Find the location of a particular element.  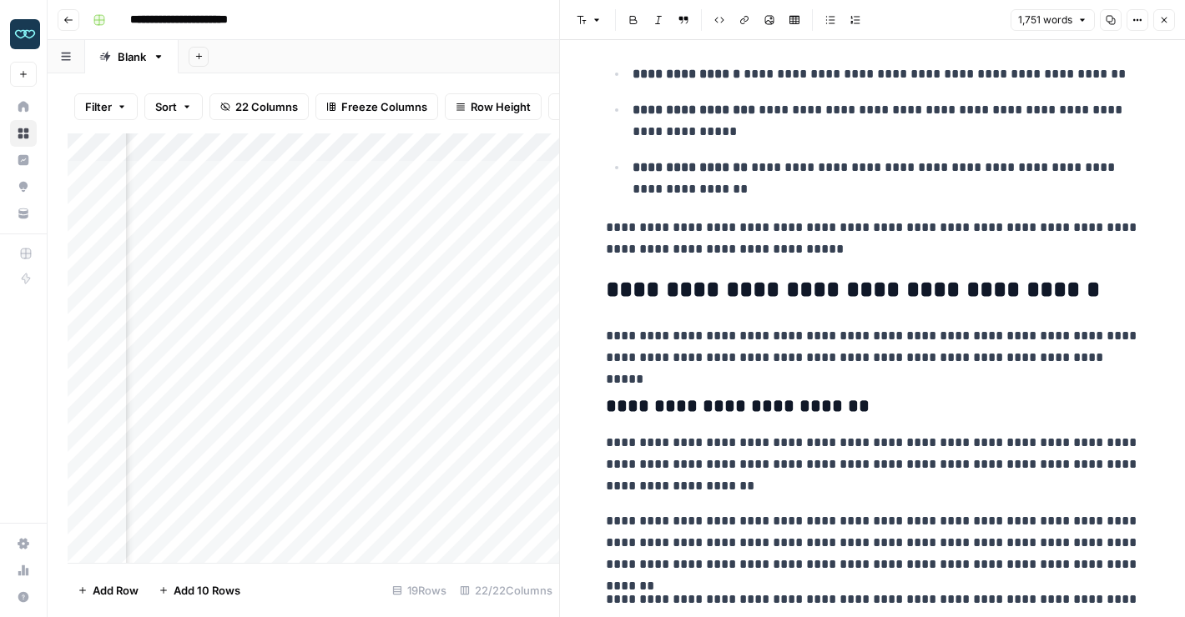

a: Browse is located at coordinates (23, 133).